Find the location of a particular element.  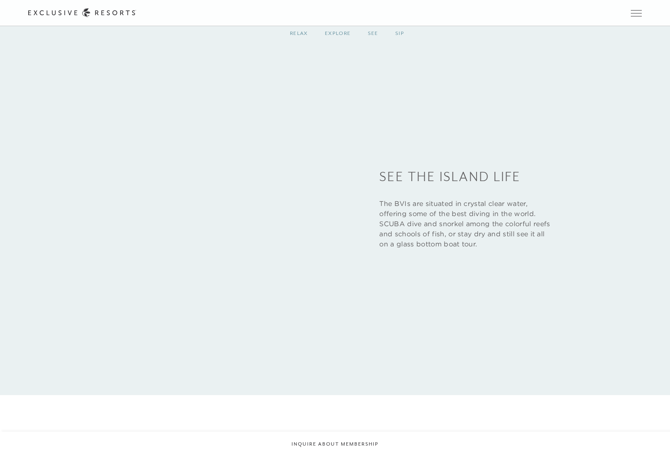

div: Sip is located at coordinates (400, 33).